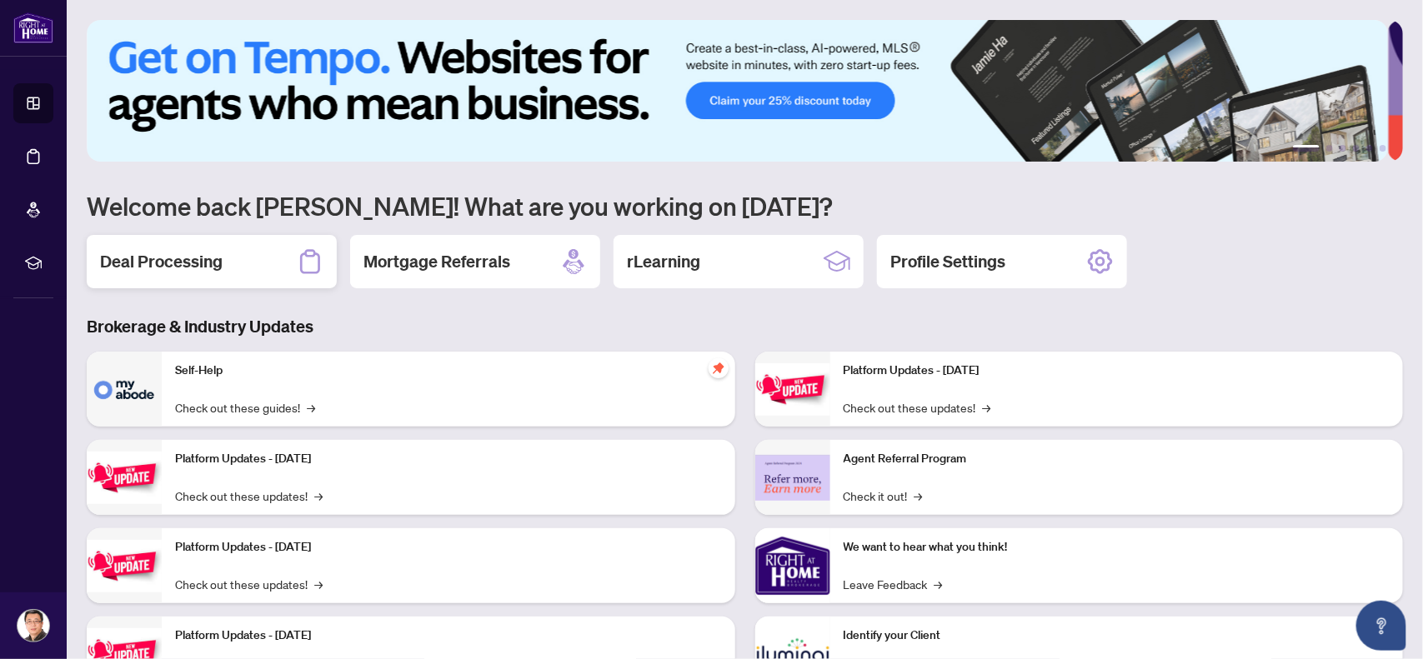 The width and height of the screenshot is (1423, 659). I want to click on a: Leave Feedback→, so click(893, 584).